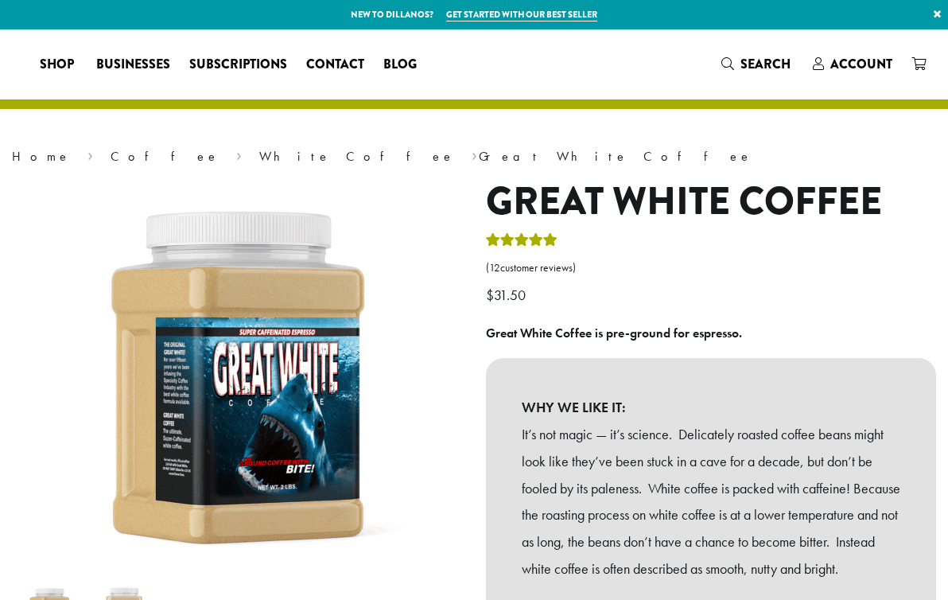 The height and width of the screenshot is (600, 948). What do you see at coordinates (711, 407) in the screenshot?
I see `b: WHY WE LIKE IT:` at bounding box center [711, 407].